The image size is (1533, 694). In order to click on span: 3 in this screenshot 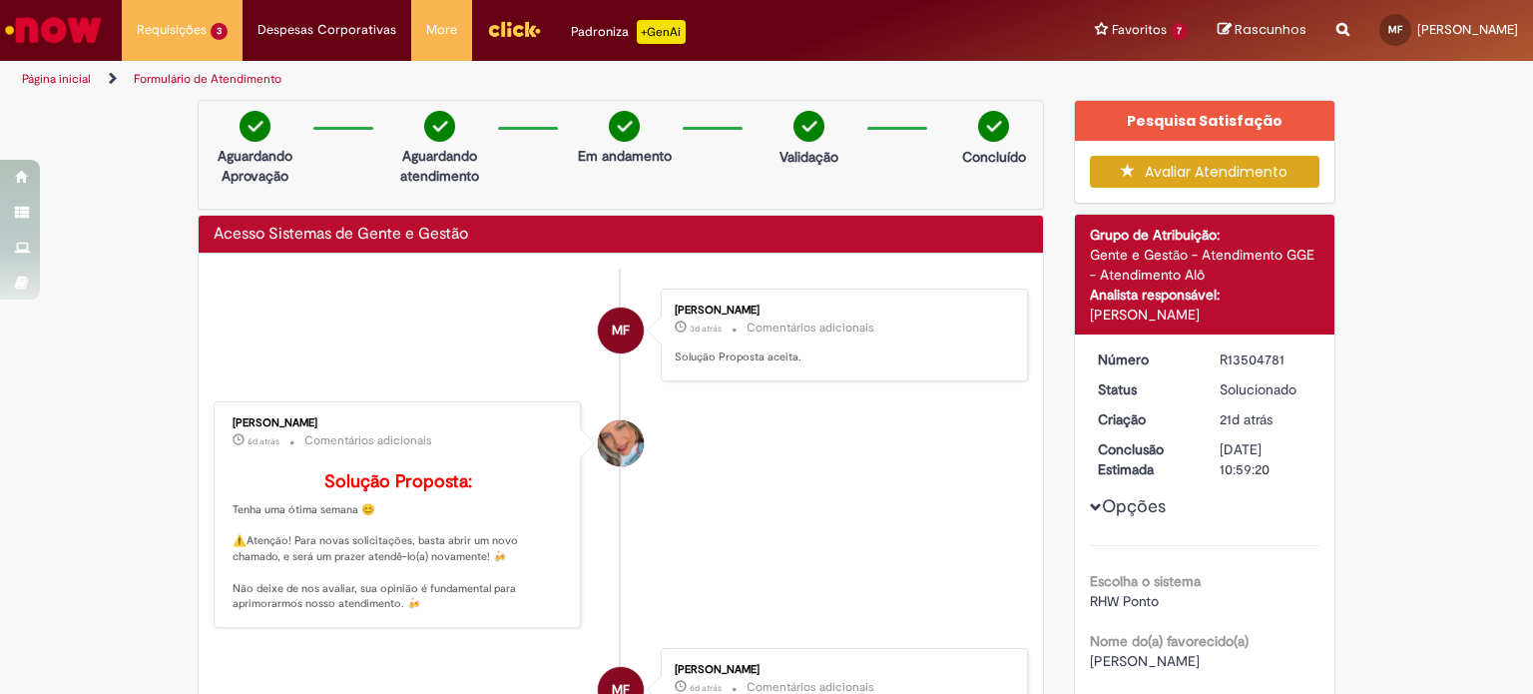, I will do `click(219, 31)`.